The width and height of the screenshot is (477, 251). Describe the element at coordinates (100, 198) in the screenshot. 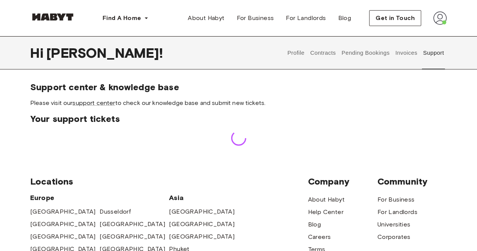

I see `span: Europe` at that location.